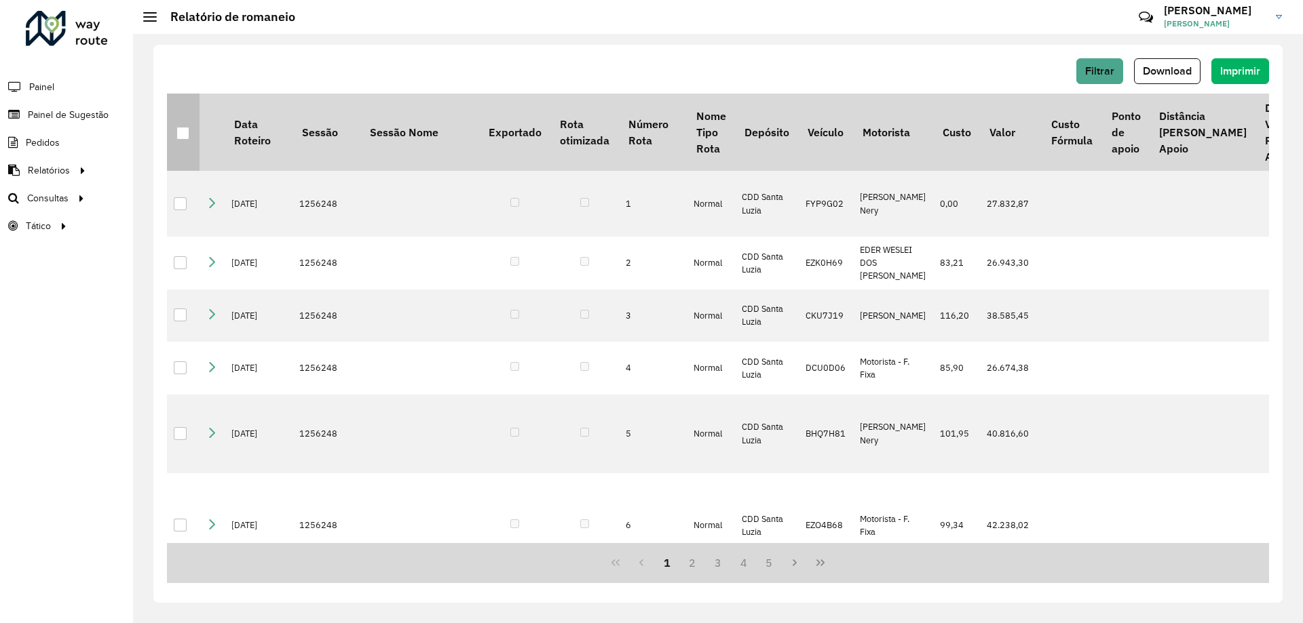  Describe the element at coordinates (49, 170) in the screenshot. I see `span: Relatórios` at that location.